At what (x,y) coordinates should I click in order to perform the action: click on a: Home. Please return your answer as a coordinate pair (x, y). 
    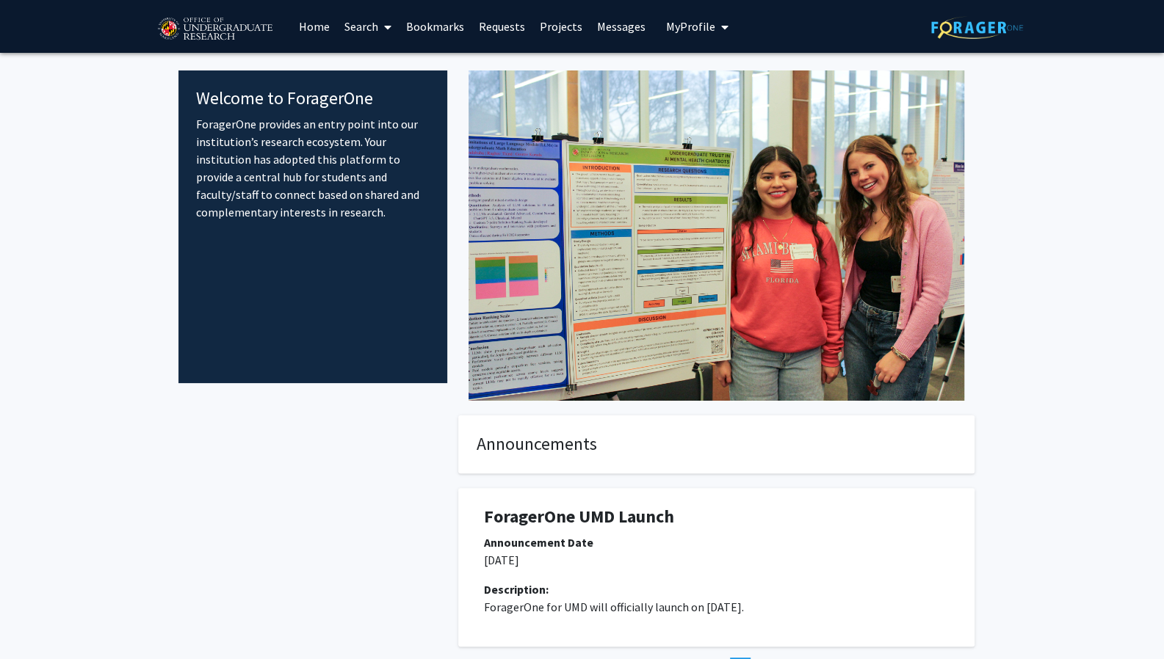
    Looking at the image, I should click on (314, 26).